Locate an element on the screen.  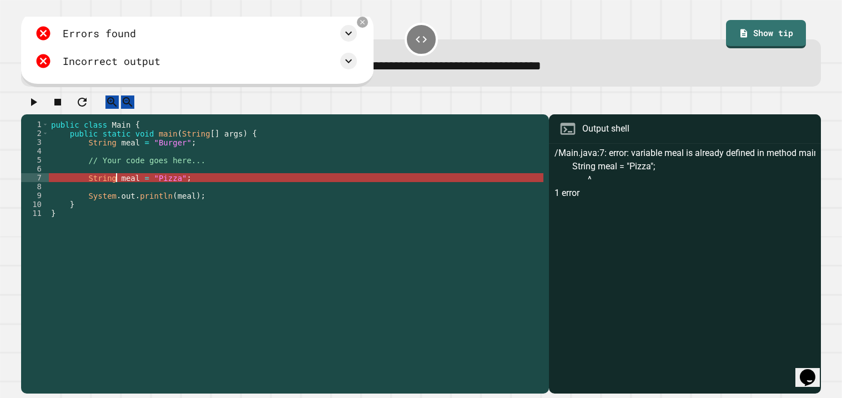
div: Incorrect output is located at coordinates (112, 61).